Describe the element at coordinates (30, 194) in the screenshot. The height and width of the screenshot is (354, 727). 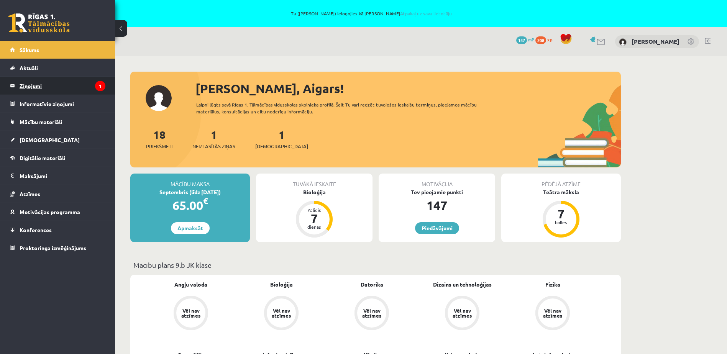
I see `span: Atzīmes` at that location.